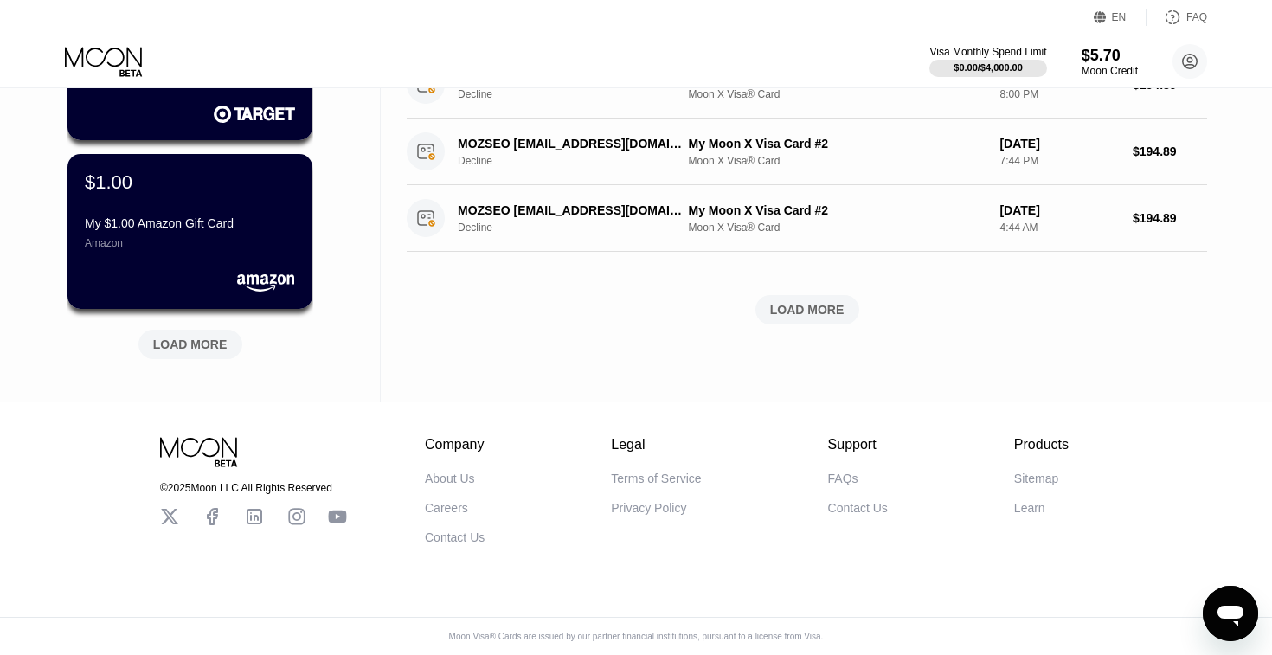  I want to click on div: Moon Credit, so click(1109, 71).